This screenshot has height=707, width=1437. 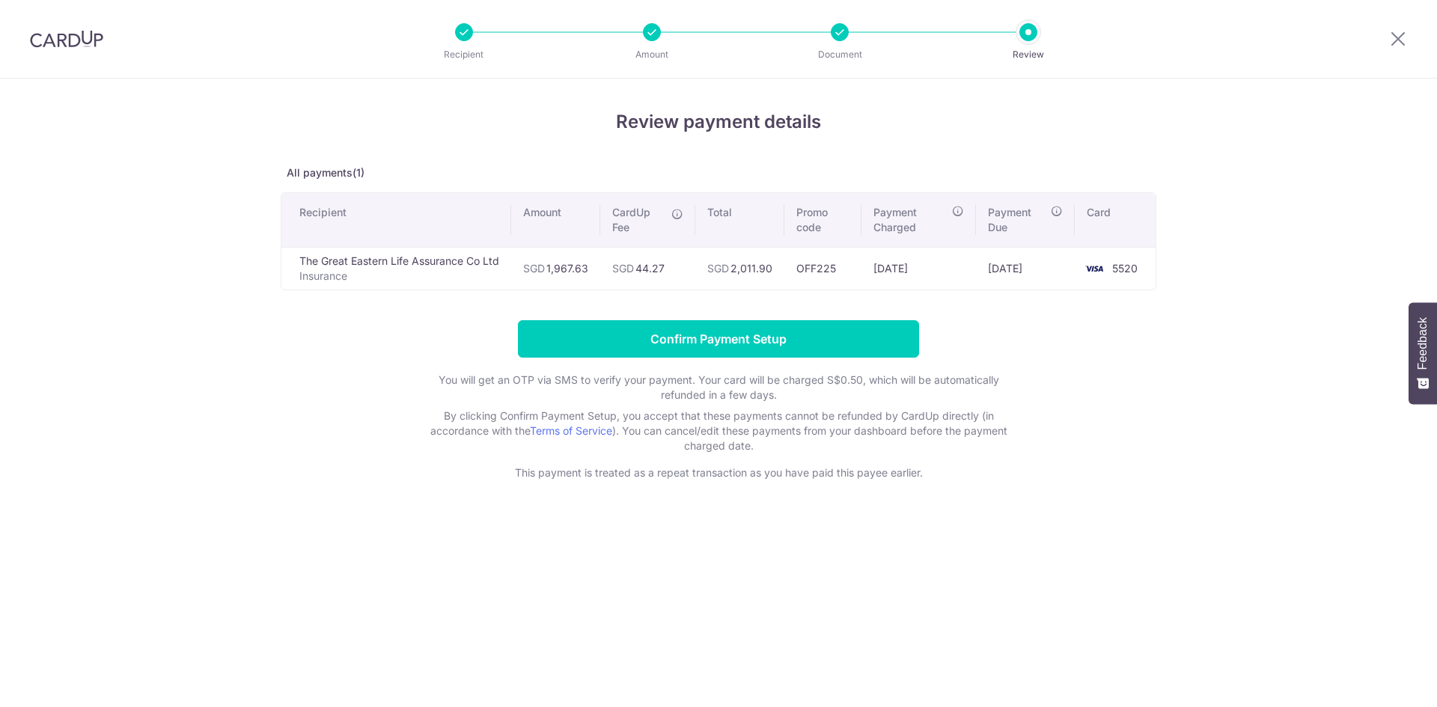 What do you see at coordinates (67, 39) in the screenshot?
I see `img: CardUp` at bounding box center [67, 39].